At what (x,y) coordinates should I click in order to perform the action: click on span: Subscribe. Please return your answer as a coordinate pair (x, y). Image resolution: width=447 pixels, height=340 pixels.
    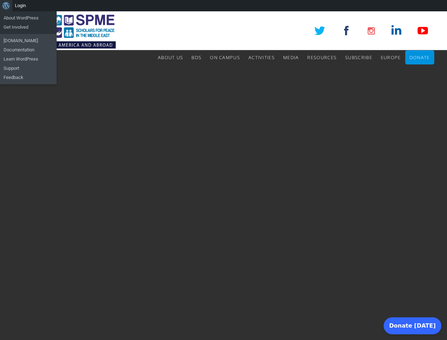
    Looking at the image, I should click on (359, 57).